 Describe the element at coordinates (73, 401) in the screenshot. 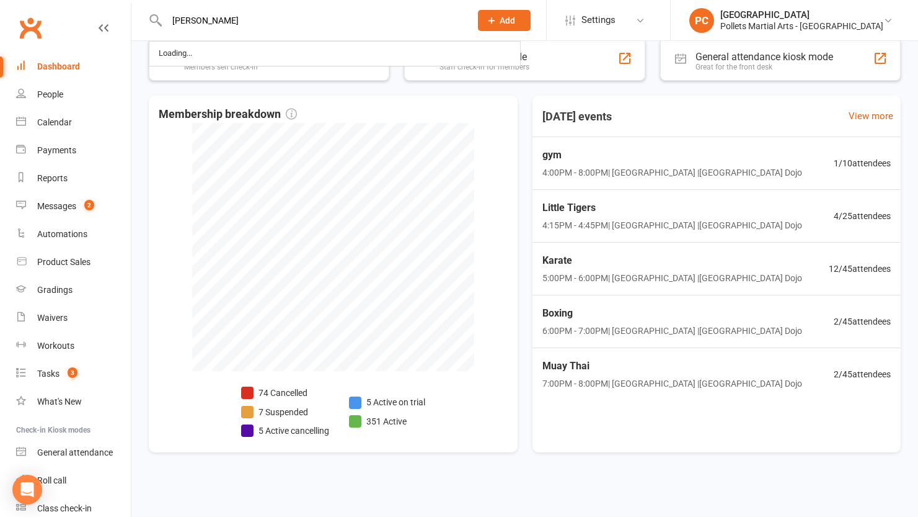

I see `a: What's New` at that location.